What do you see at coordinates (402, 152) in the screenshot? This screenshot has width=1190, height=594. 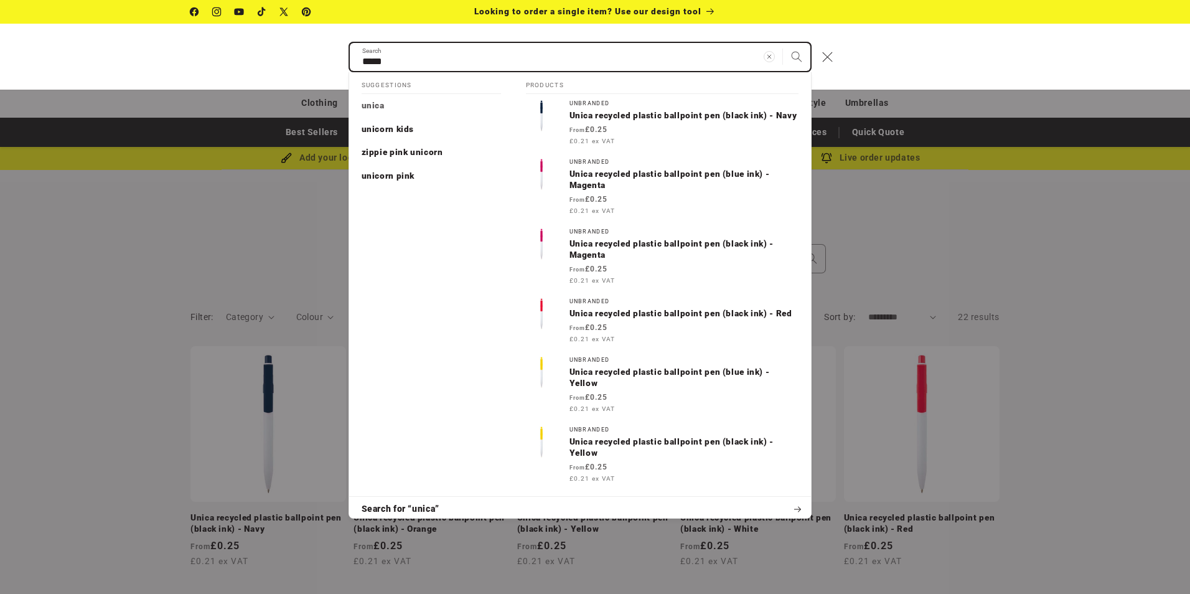 I see `span: zippie pink unicorn` at bounding box center [402, 152].